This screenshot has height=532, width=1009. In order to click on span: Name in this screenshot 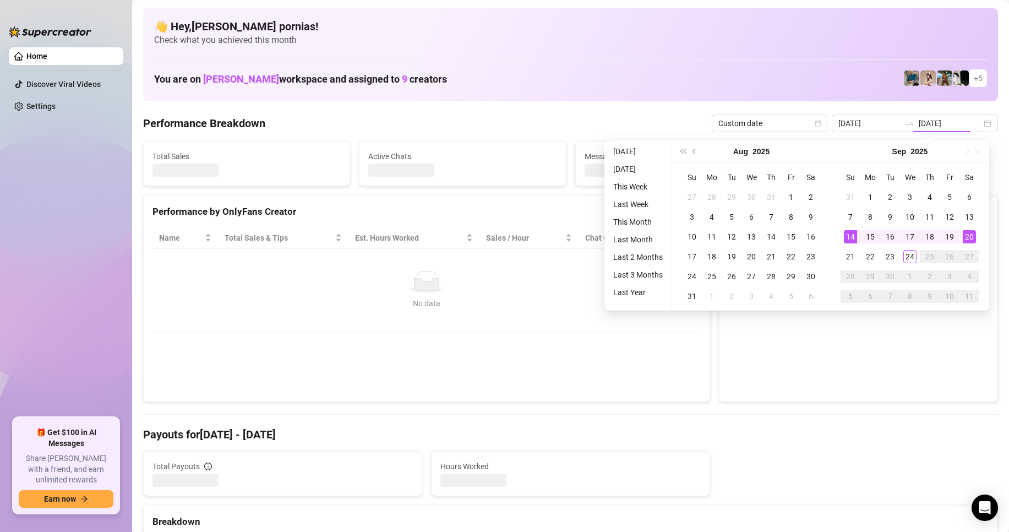, I will do `click(181, 238)`.